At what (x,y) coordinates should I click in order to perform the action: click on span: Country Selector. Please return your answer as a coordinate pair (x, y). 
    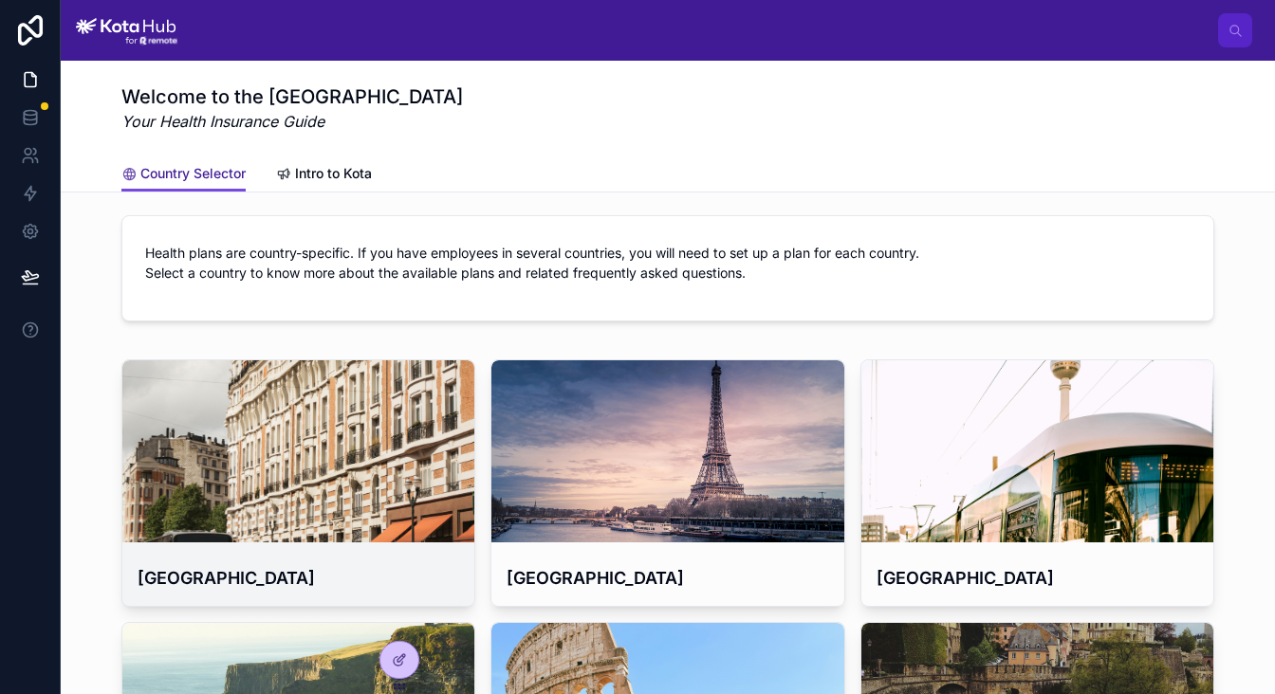
    Looking at the image, I should click on (193, 174).